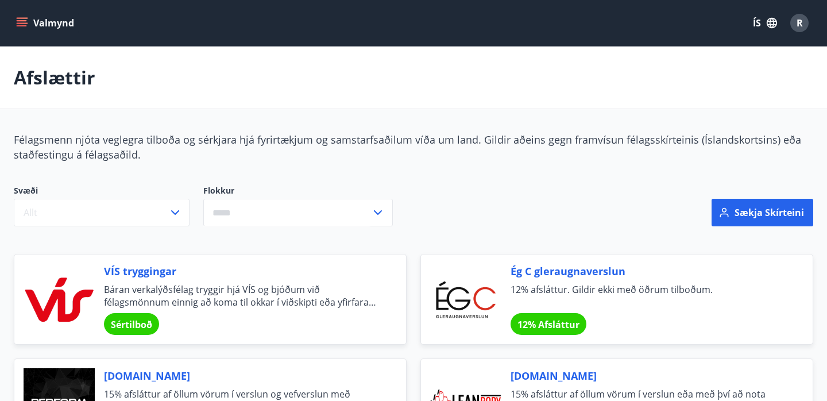 The width and height of the screenshot is (827, 401). Describe the element at coordinates (765, 23) in the screenshot. I see `button: ÍS` at that location.